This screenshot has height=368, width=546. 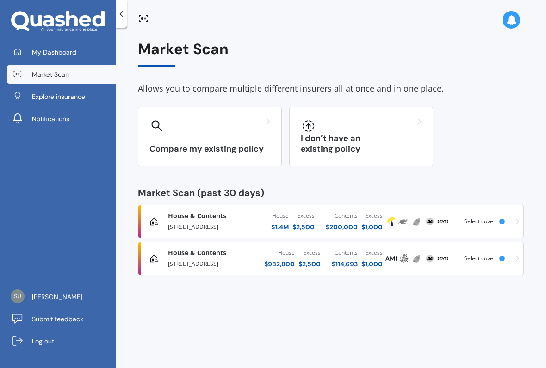 What do you see at coordinates (331, 89) in the screenshot?
I see `div: Allows you to compare multiple different insurers all at once and in one place.` at bounding box center [331, 89].